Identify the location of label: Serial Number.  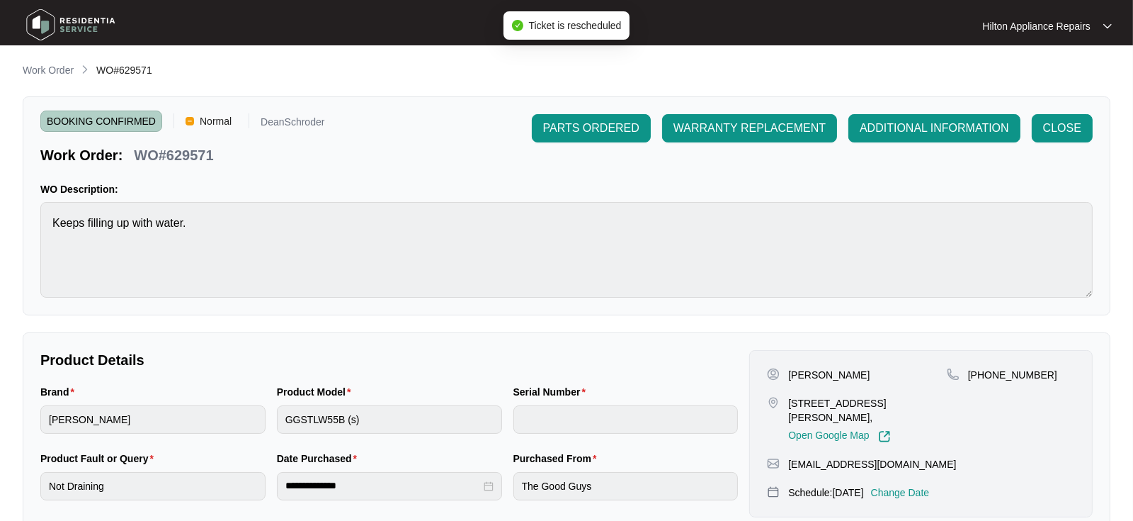
(552, 392).